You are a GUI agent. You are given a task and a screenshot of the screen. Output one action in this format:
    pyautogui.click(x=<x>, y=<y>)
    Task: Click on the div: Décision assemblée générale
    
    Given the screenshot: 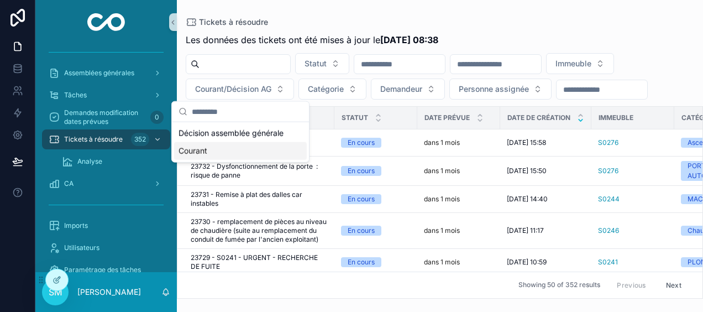 What is the action you would take?
    pyautogui.click(x=241, y=133)
    